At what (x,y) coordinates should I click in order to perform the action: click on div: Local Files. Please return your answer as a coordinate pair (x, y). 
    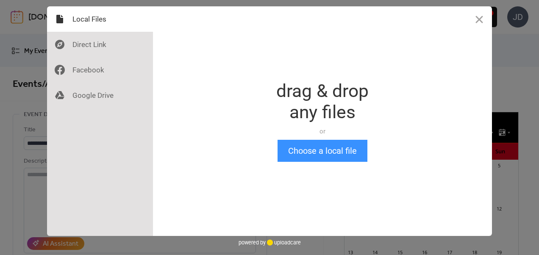
    Looking at the image, I should click on (100, 19).